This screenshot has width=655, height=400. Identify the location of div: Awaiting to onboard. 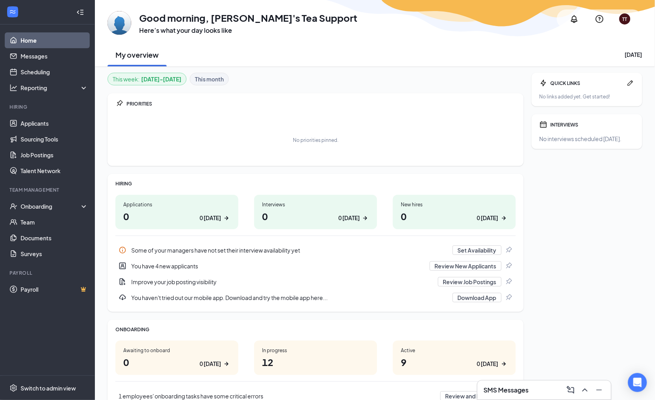
(177, 350).